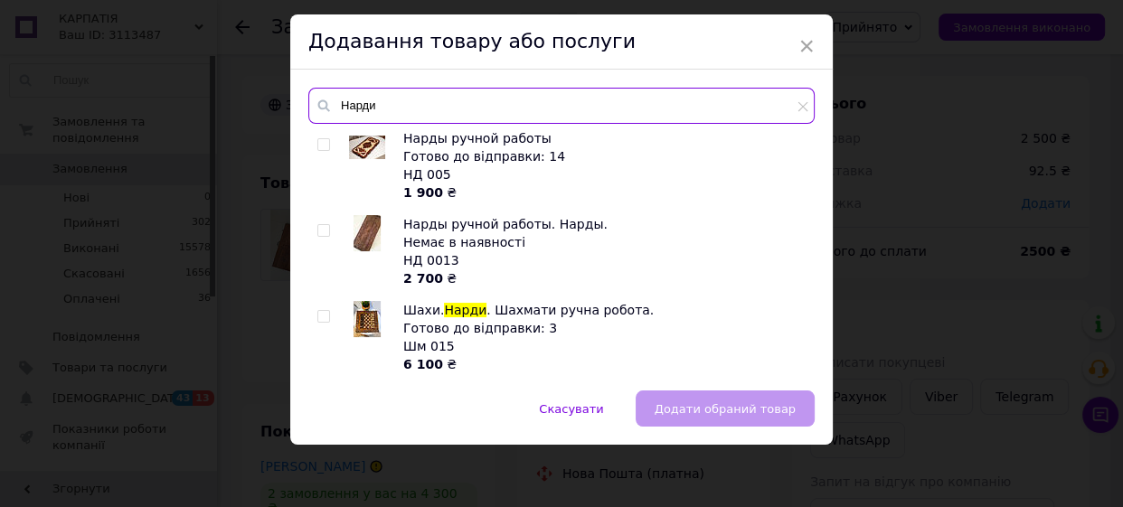 This screenshot has width=1123, height=507. What do you see at coordinates (423, 310) in the screenshot?
I see `span: Шахи.` at bounding box center [423, 310].